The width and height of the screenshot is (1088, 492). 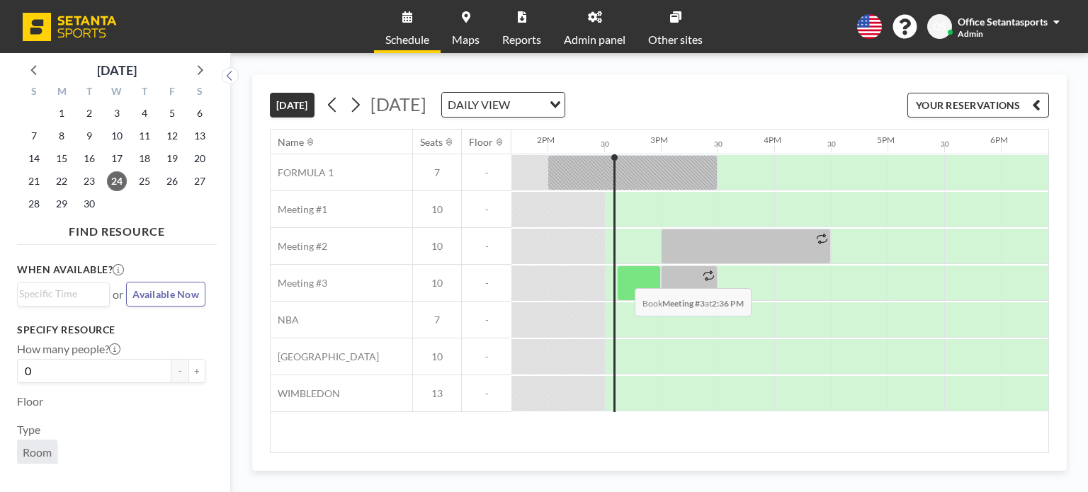 What do you see at coordinates (34, 181) in the screenshot?
I see `span: Sunday, September 21, 2025` at bounding box center [34, 181].